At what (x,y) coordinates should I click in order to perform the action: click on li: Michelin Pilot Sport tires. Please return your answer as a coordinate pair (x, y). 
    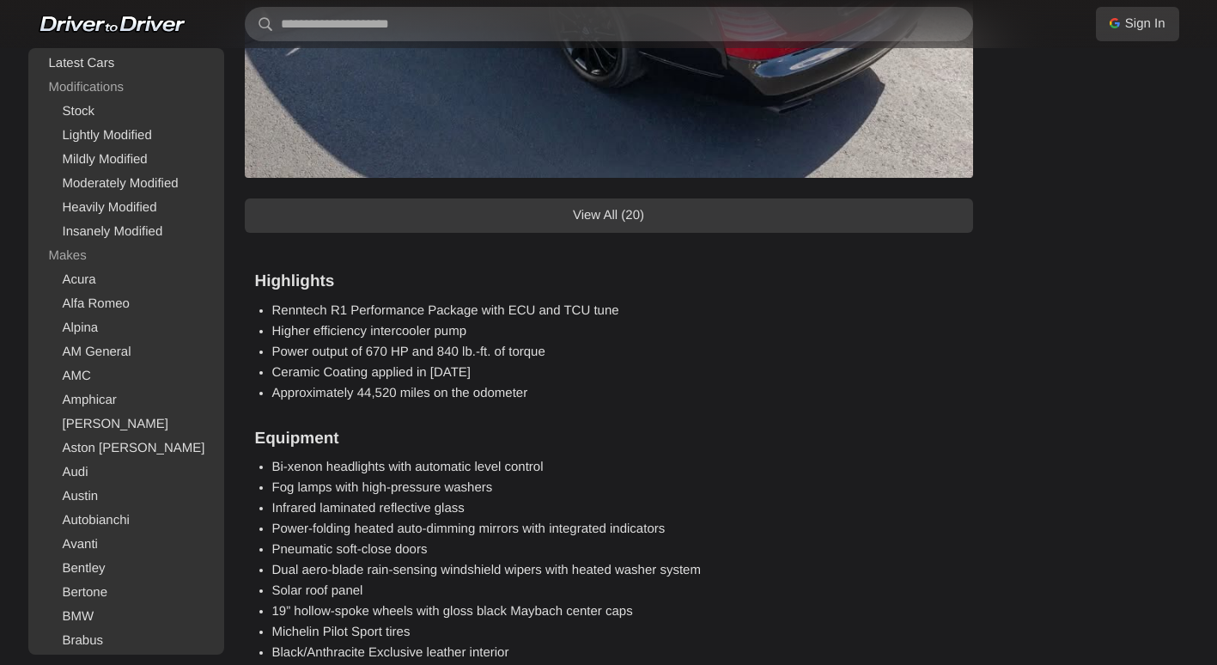
    Looking at the image, I should click on (618, 632).